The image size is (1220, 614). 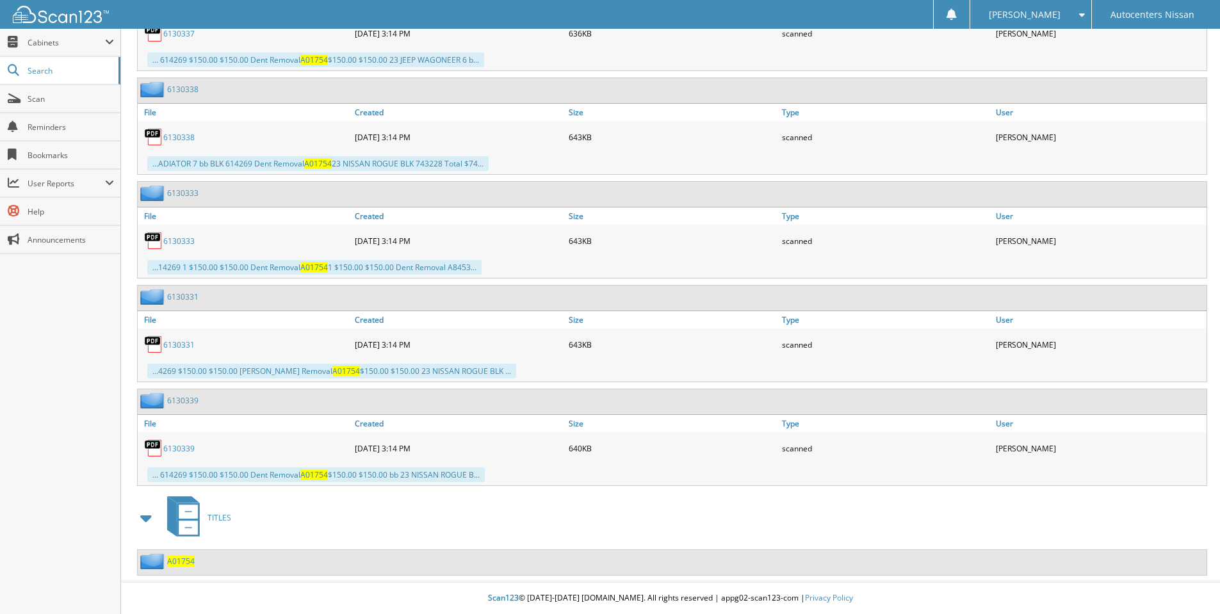 I want to click on div: ... 614269 $150.00 $150.00 Dent Removal $150.00 $150.00 23 JEEP WAGONEER 6 b..., so click(x=316, y=60).